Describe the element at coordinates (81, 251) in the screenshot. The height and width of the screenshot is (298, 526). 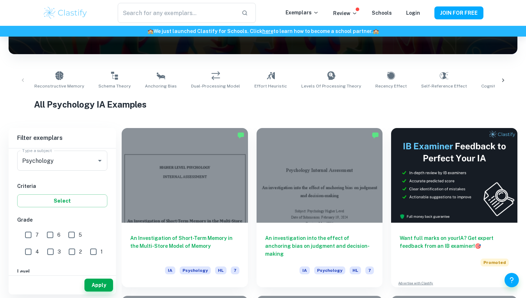
I see `span: 2` at that location.